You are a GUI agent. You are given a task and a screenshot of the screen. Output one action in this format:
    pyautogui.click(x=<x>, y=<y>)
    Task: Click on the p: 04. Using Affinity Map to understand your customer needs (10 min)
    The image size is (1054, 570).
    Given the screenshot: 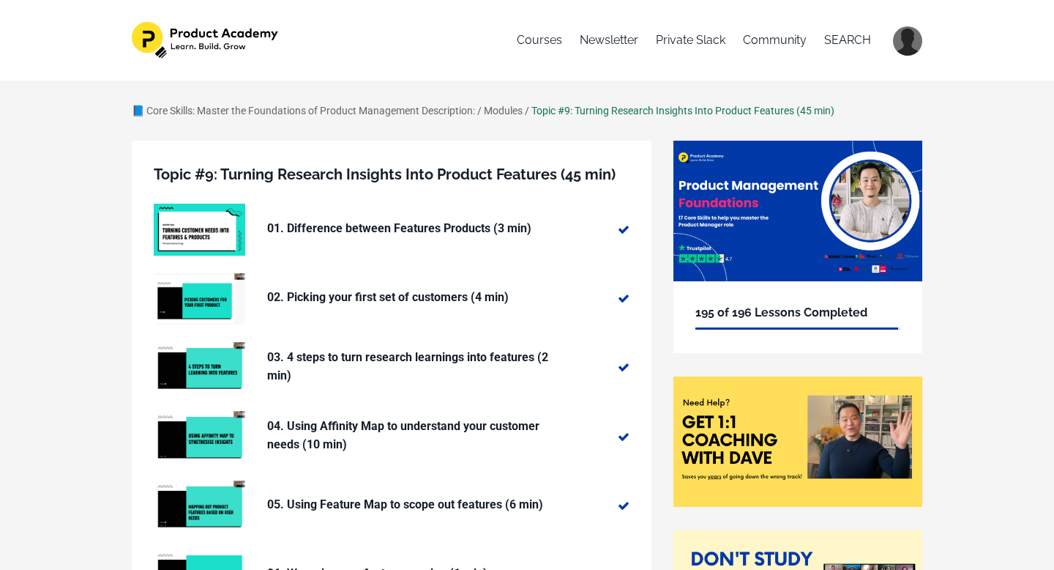 What is the action you would take?
    pyautogui.click(x=414, y=435)
    